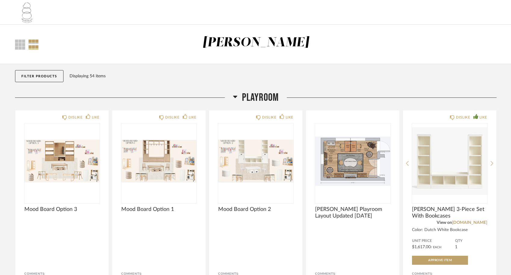 This screenshot has width=511, height=275. What do you see at coordinates (27, 12) in the screenshot?
I see `img: 901b399f-4d93-45e2-86f3-1fc8cec92181.png` at bounding box center [27, 12].